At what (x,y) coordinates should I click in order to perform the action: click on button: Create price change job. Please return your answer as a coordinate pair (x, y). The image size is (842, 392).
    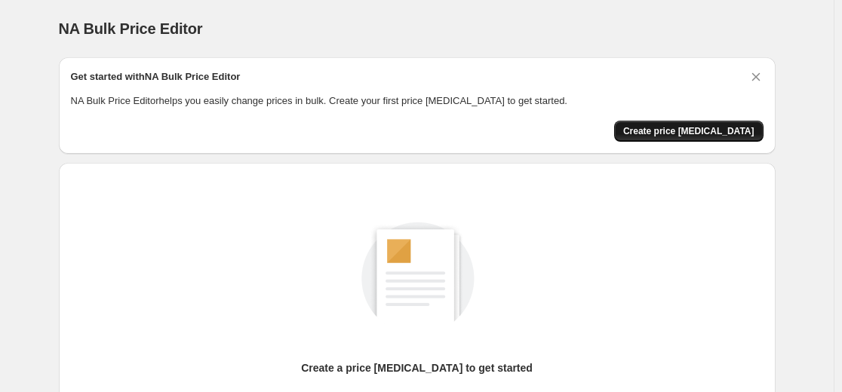
    Looking at the image, I should click on (689, 131).